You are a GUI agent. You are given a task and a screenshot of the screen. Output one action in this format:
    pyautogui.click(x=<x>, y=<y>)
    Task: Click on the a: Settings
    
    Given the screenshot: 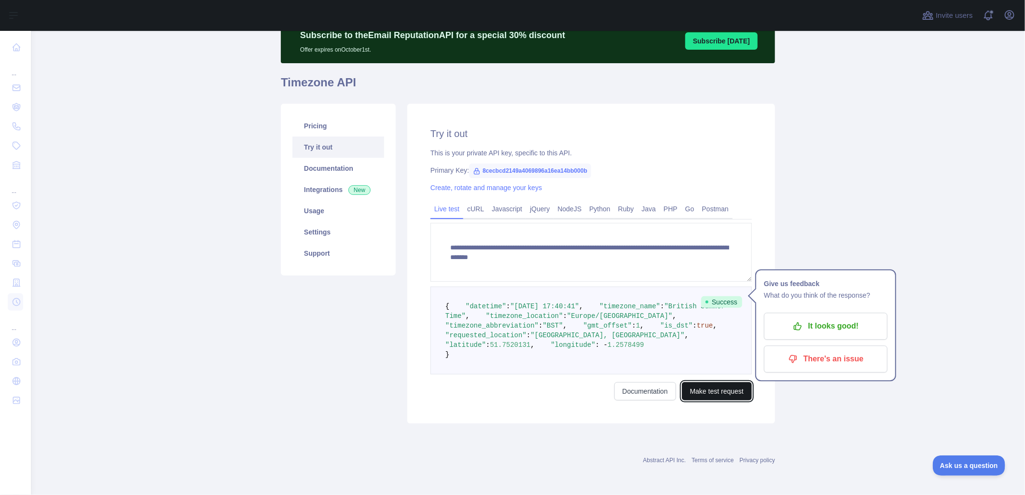 What is the action you would take?
    pyautogui.click(x=338, y=232)
    